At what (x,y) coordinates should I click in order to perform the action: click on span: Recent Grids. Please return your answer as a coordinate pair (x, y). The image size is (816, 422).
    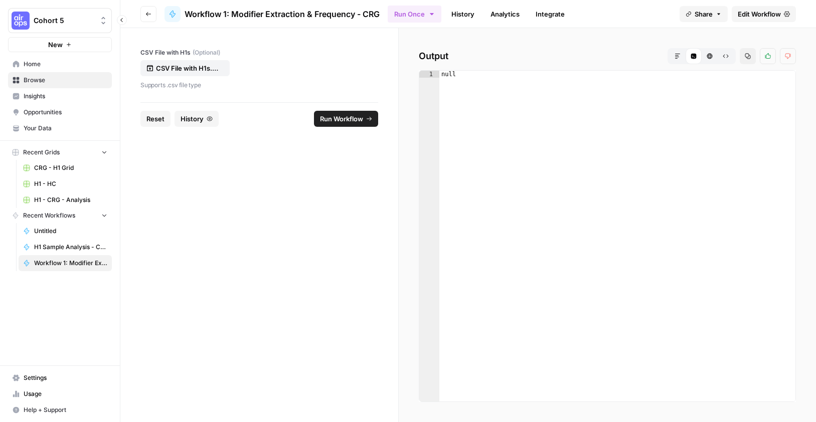
    Looking at the image, I should click on (41, 152).